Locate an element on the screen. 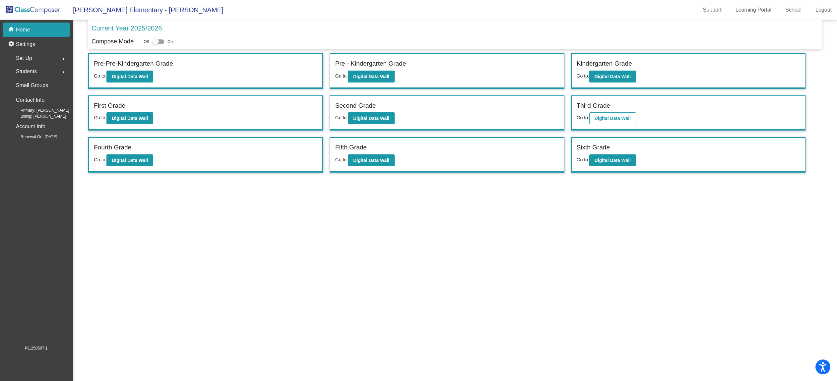  label: Pre-Pre-Kindergarten Grade is located at coordinates (133, 64).